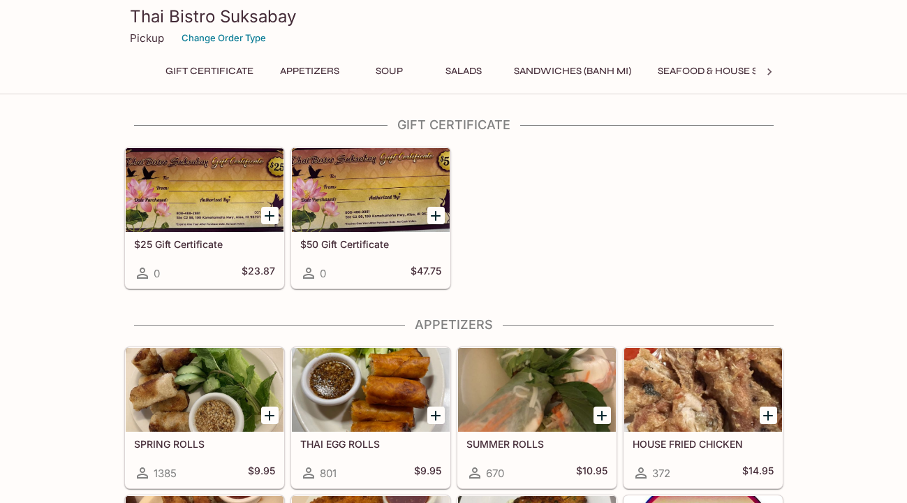 The image size is (907, 503). Describe the element at coordinates (454, 125) in the screenshot. I see `h4: Gift Certificate` at that location.